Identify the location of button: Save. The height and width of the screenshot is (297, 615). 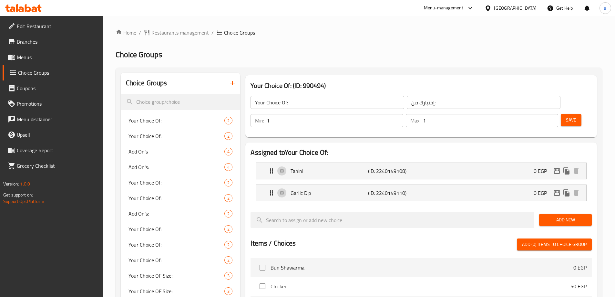
(572, 120).